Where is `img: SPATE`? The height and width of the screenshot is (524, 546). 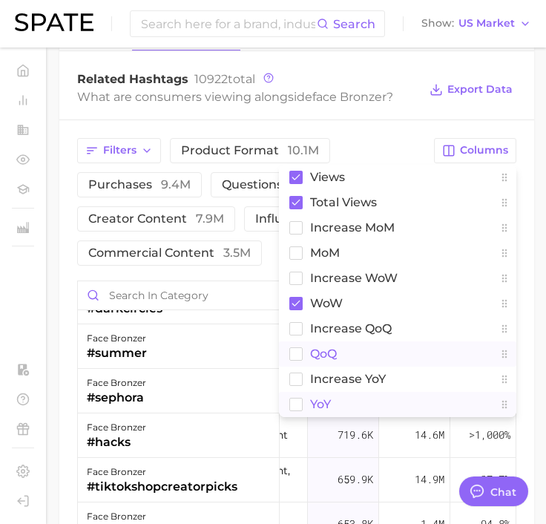
img: SPATE is located at coordinates (54, 22).